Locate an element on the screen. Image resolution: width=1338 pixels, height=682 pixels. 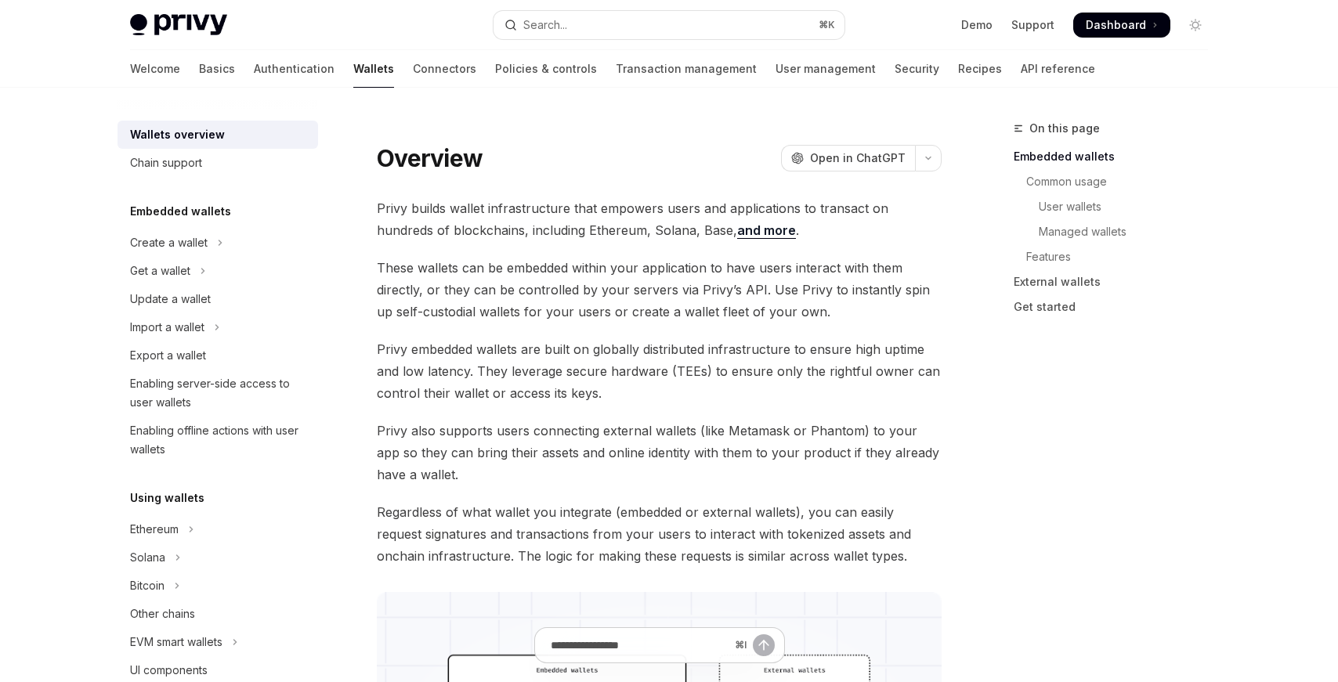
span: Dashboard is located at coordinates (1115, 25).